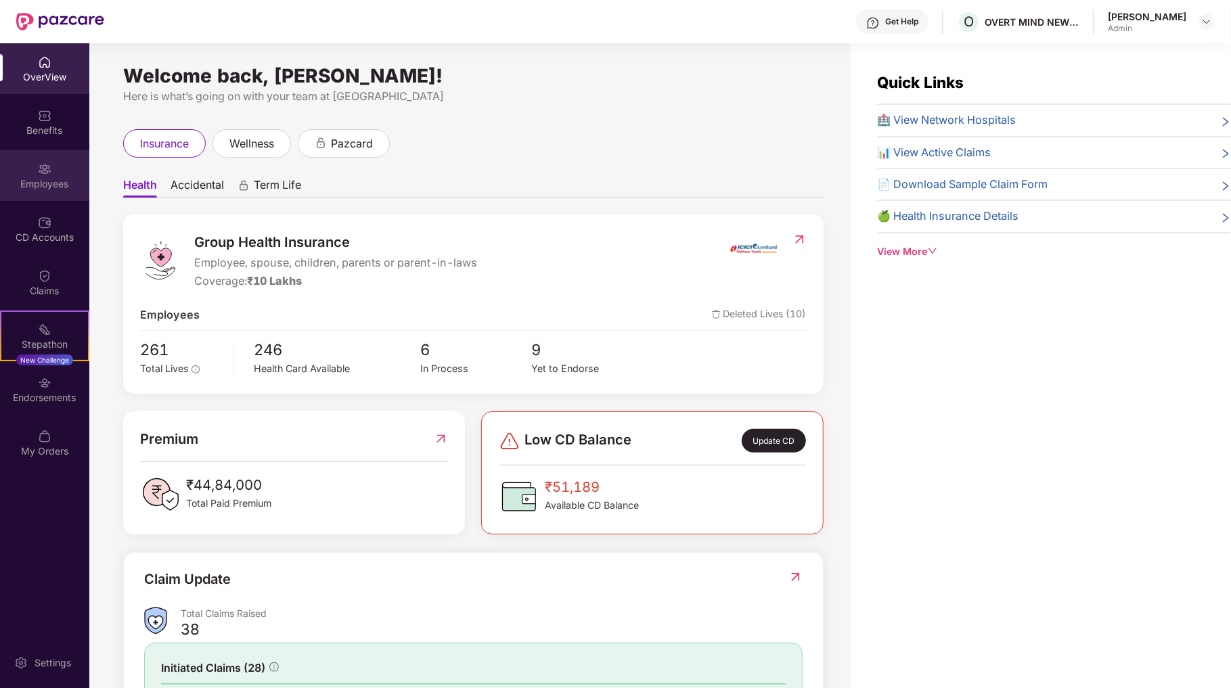  What do you see at coordinates (773, 440) in the screenshot?
I see `div: Update CD` at bounding box center [773, 440].